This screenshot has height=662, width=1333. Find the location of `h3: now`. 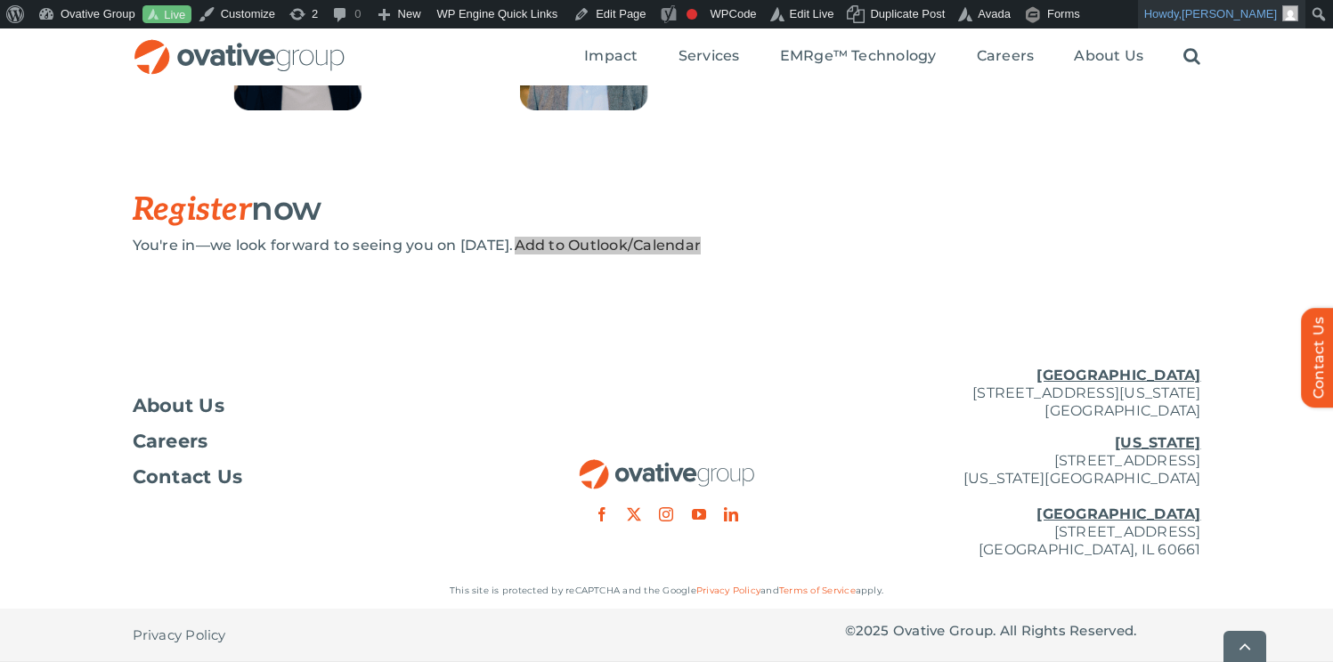

h3: now is located at coordinates (622, 209).